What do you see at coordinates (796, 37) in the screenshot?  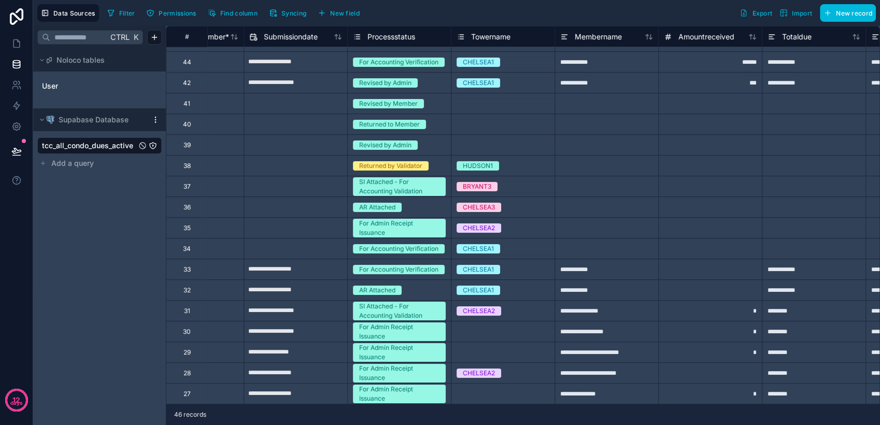 I see `span: Totaldue` at bounding box center [796, 37].